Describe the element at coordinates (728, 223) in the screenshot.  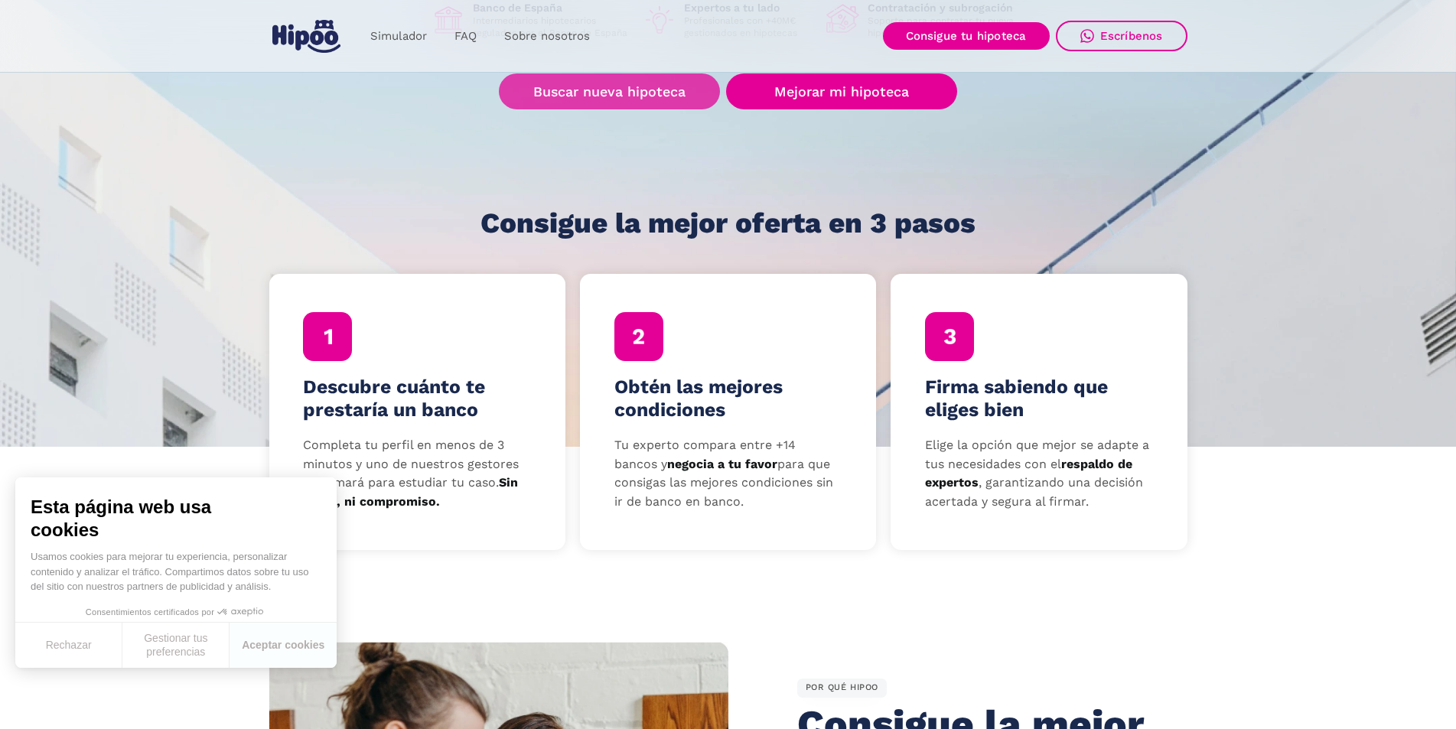
I see `h1: Consigue la mejor oferta en 3 pasos` at that location.